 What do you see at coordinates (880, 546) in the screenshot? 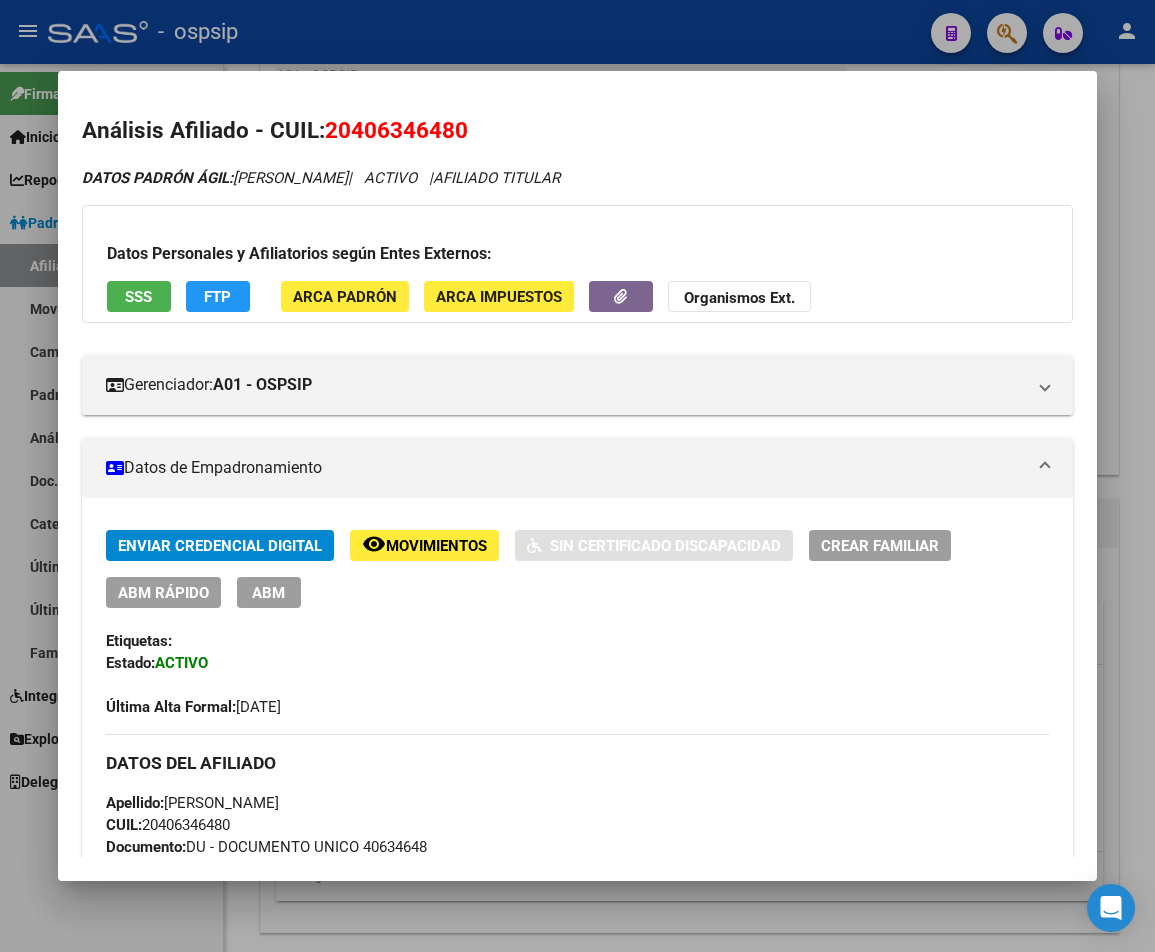
I see `span: Crear Familiar` at bounding box center [880, 546].